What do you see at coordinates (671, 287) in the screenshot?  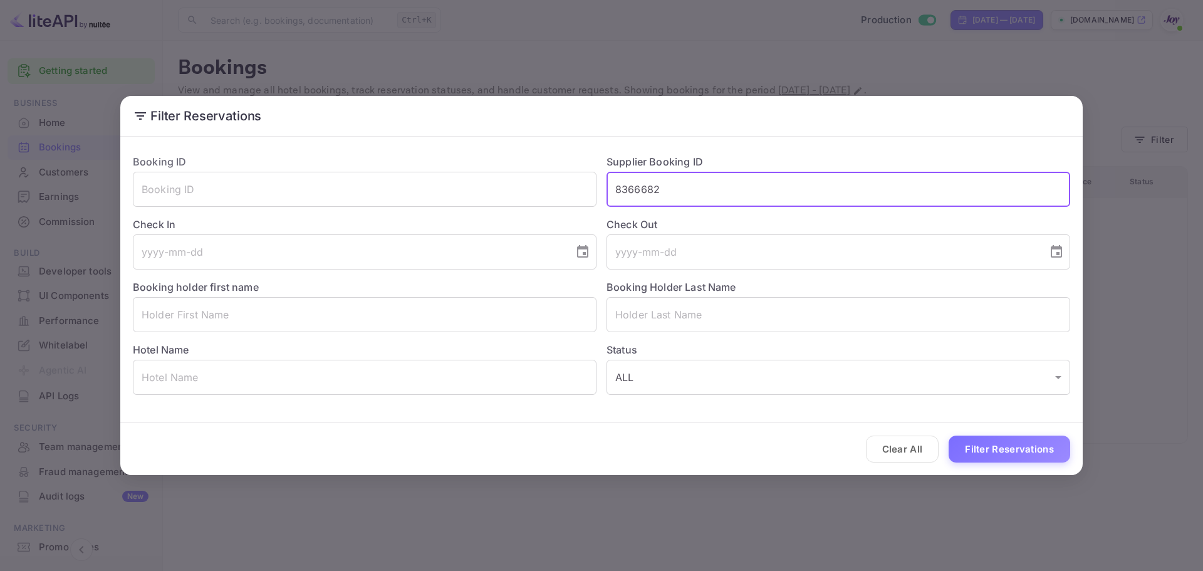 I see `label: Booking Holder Last Name` at bounding box center [671, 287].